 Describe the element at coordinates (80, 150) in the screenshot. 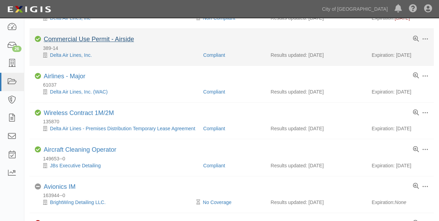

I see `div: Aircraft Cleaning Operator` at that location.